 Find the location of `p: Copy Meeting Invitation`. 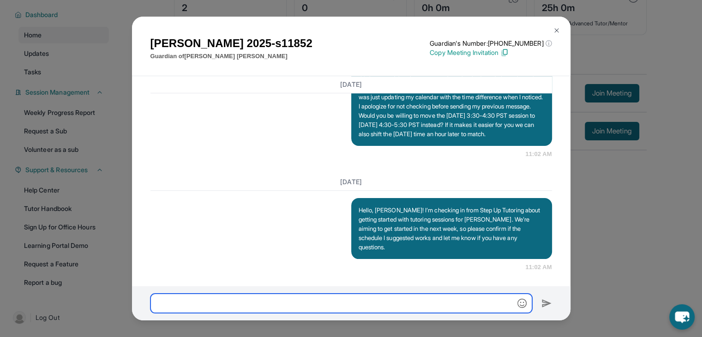

p: Copy Meeting Invitation is located at coordinates (490, 53).